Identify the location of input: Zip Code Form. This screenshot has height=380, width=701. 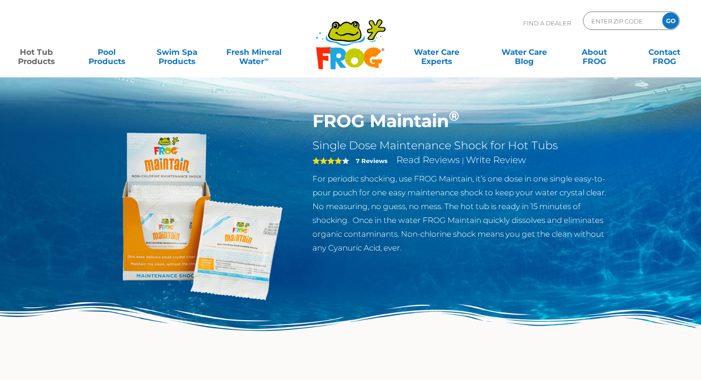
(621, 21).